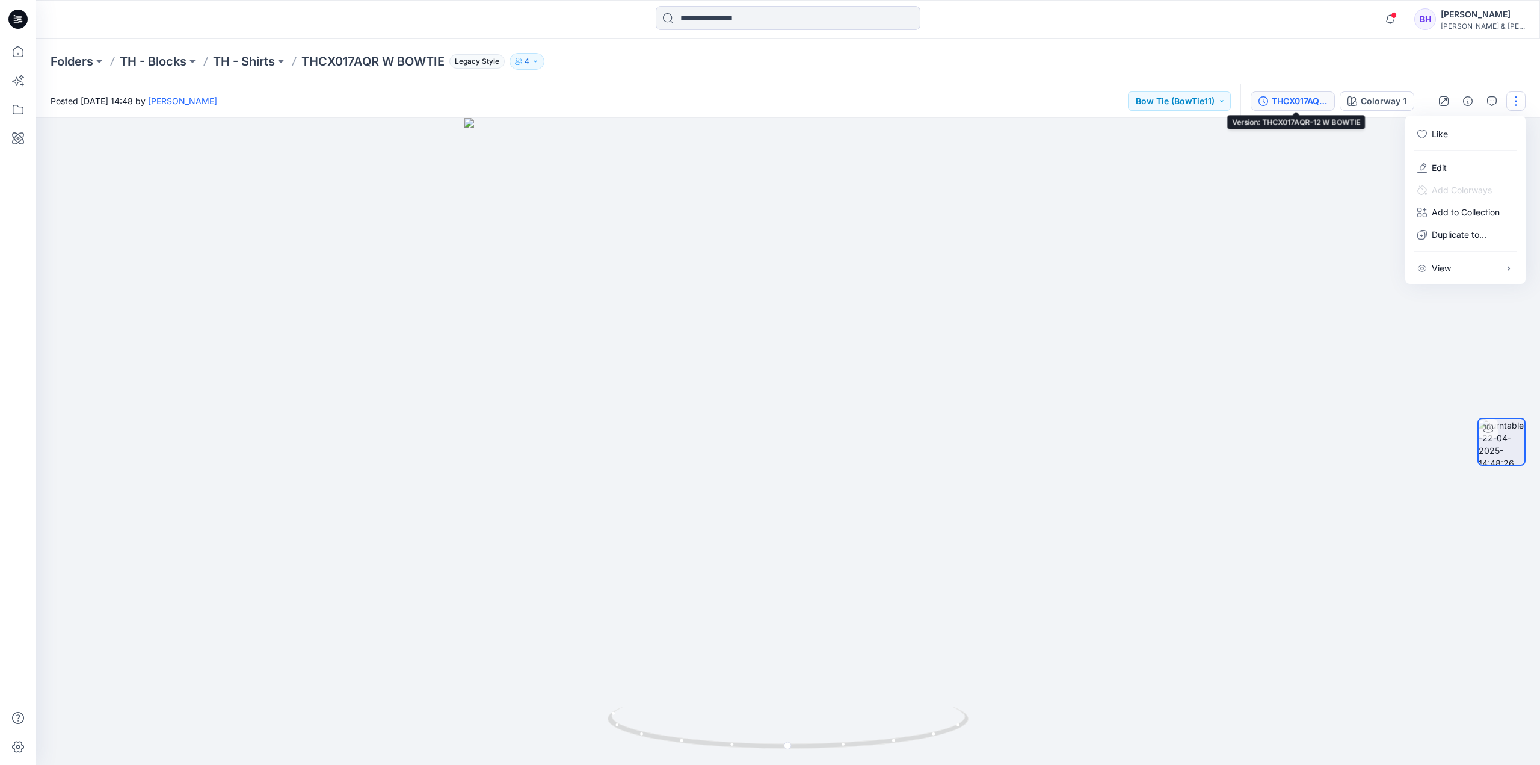  What do you see at coordinates (1439, 167) in the screenshot?
I see `a: Edit` at bounding box center [1439, 167].